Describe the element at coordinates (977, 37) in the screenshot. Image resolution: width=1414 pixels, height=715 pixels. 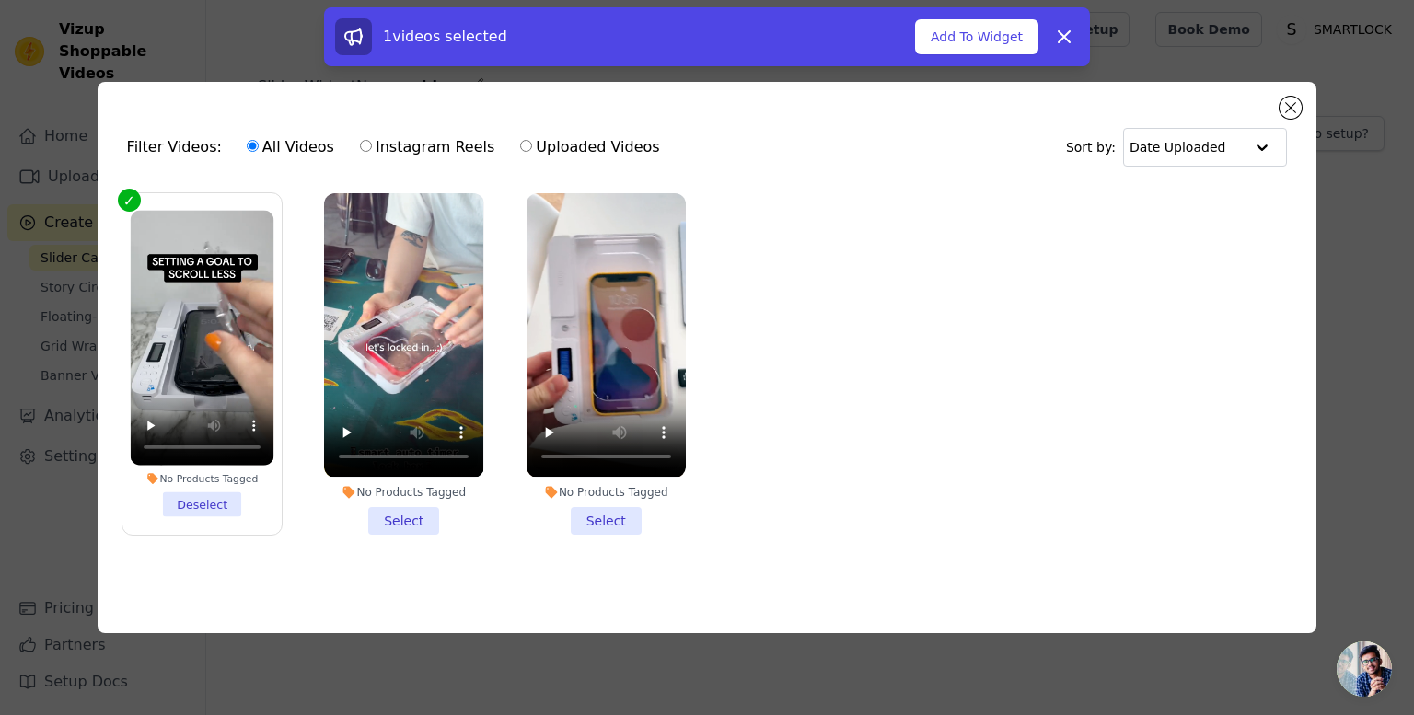
I see `button: Add To Widget` at that location.